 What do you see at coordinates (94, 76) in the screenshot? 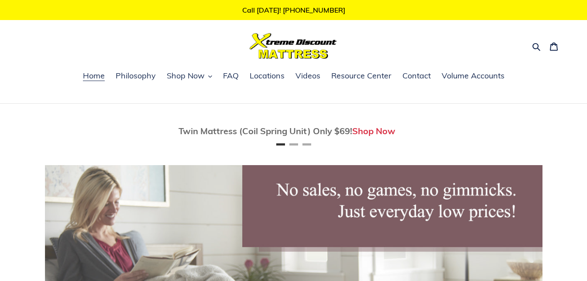
I see `a: Home` at bounding box center [94, 76].